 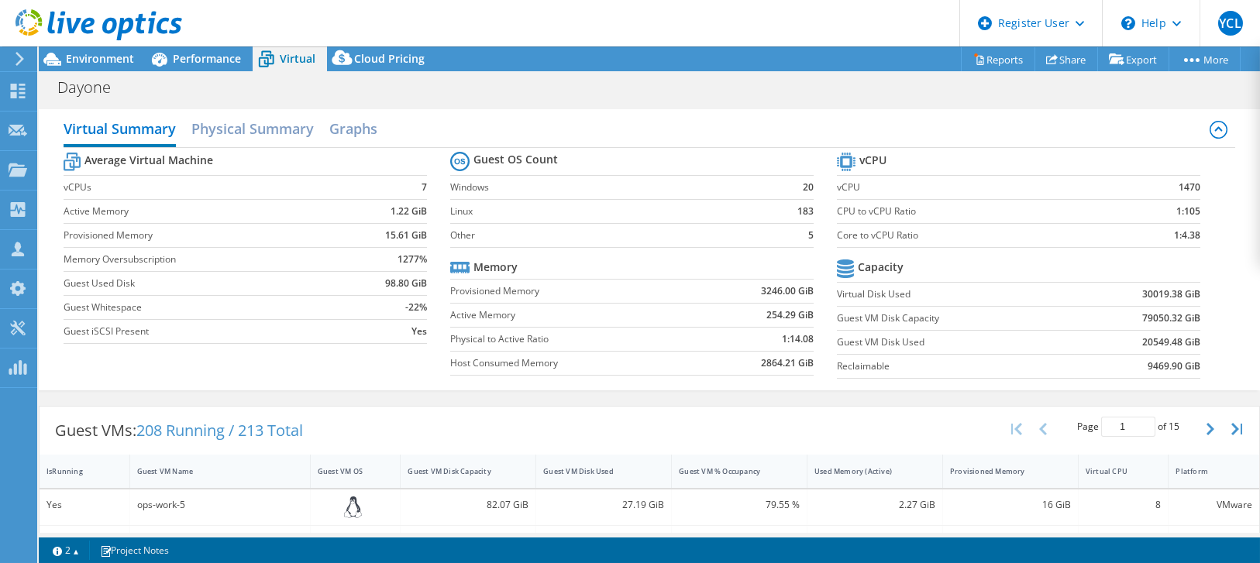 I want to click on span: Cloud Pricing, so click(x=389, y=58).